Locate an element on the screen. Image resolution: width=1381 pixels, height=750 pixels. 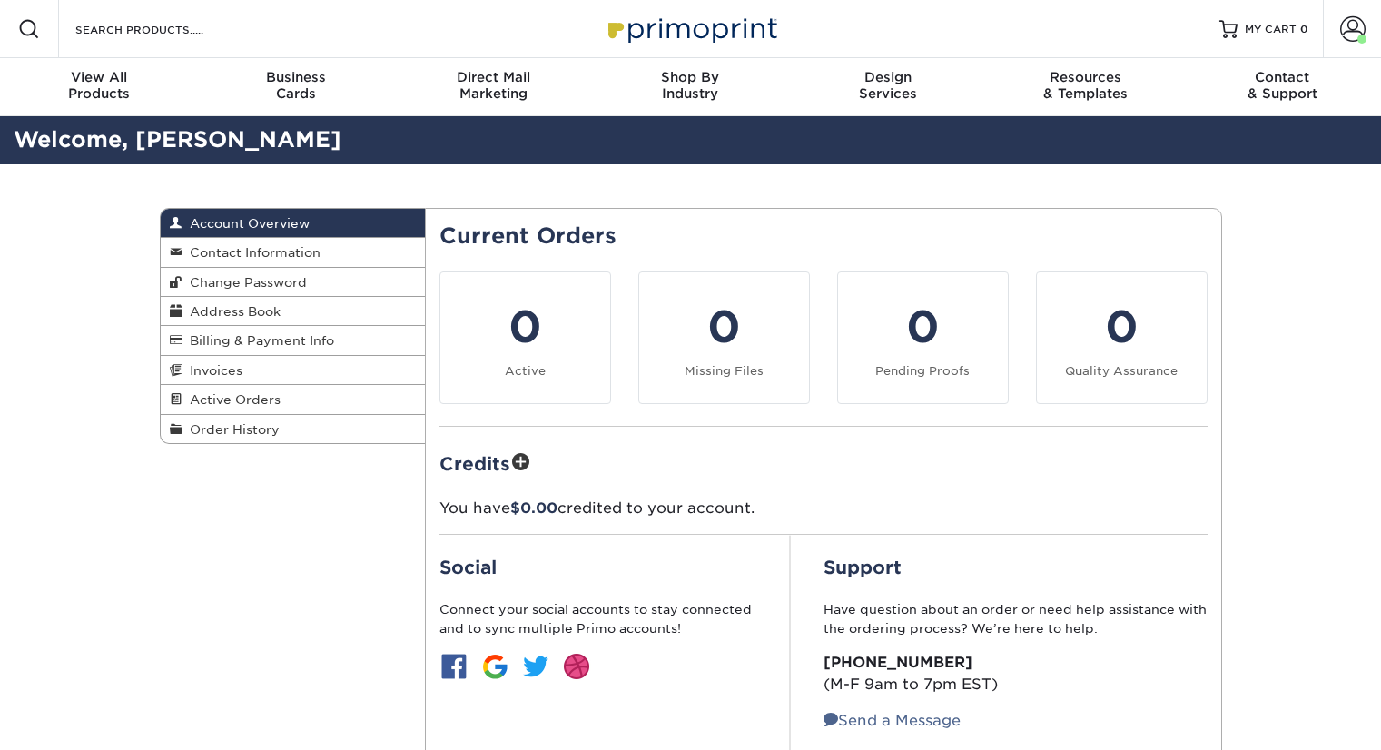
span: Direct Mail is located at coordinates (493, 77).